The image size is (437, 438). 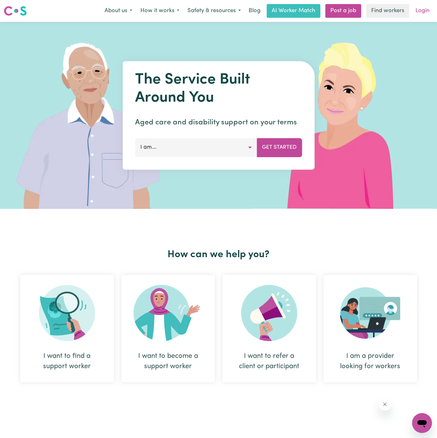 I want to click on img: Refer, so click(x=269, y=313).